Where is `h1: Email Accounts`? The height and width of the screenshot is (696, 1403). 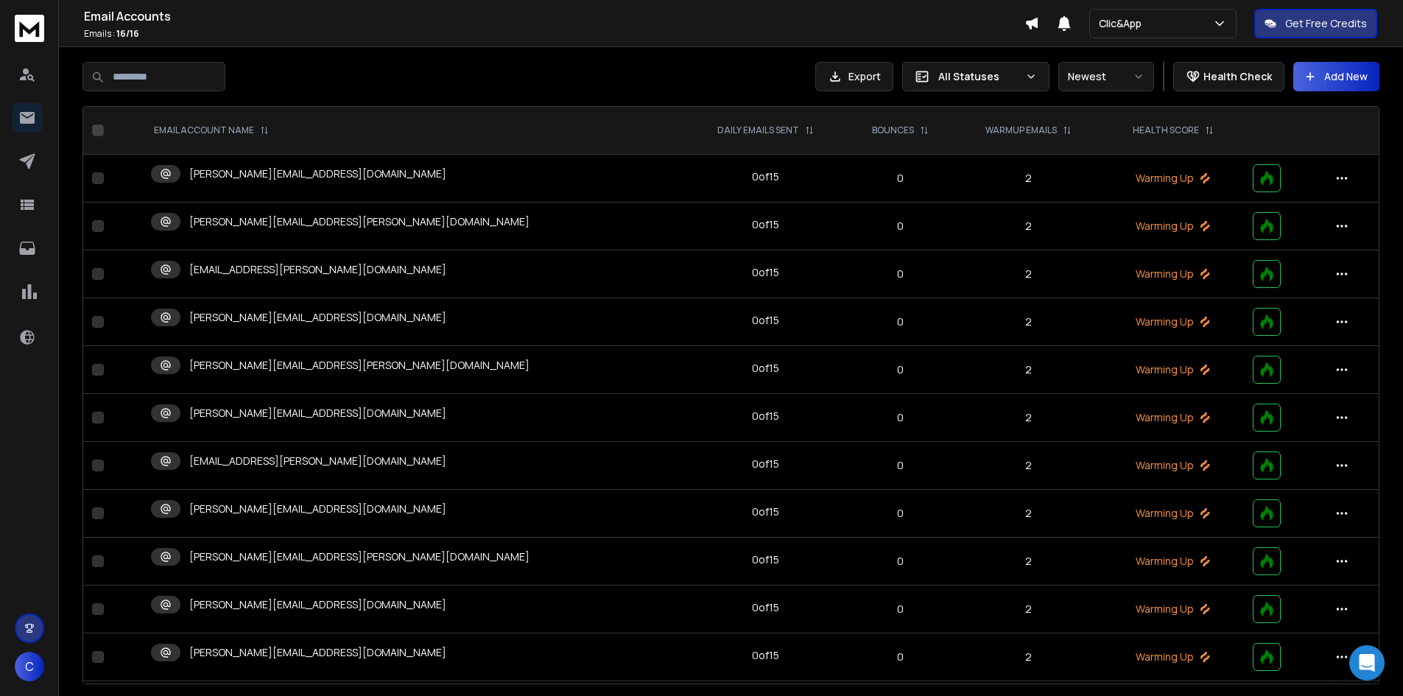
h1: Email Accounts is located at coordinates (554, 16).